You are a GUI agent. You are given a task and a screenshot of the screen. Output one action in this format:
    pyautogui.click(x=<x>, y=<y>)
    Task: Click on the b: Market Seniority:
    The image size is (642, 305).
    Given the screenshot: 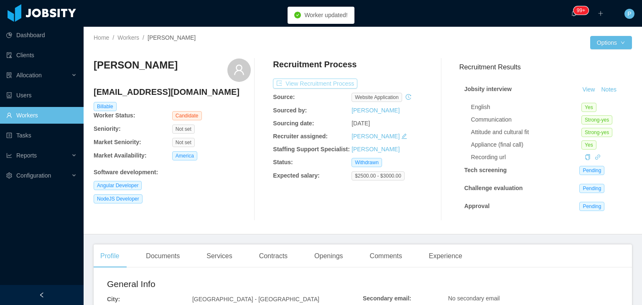 What is the action you would take?
    pyautogui.click(x=117, y=142)
    